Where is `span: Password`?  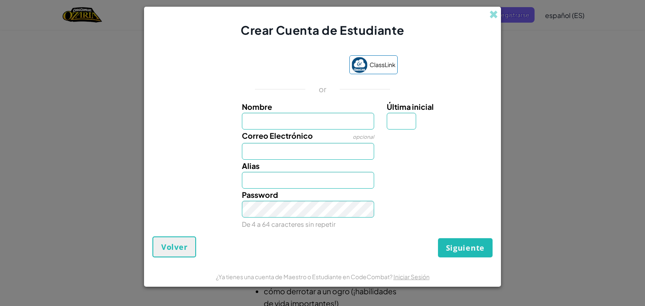
span: Password is located at coordinates (260, 195).